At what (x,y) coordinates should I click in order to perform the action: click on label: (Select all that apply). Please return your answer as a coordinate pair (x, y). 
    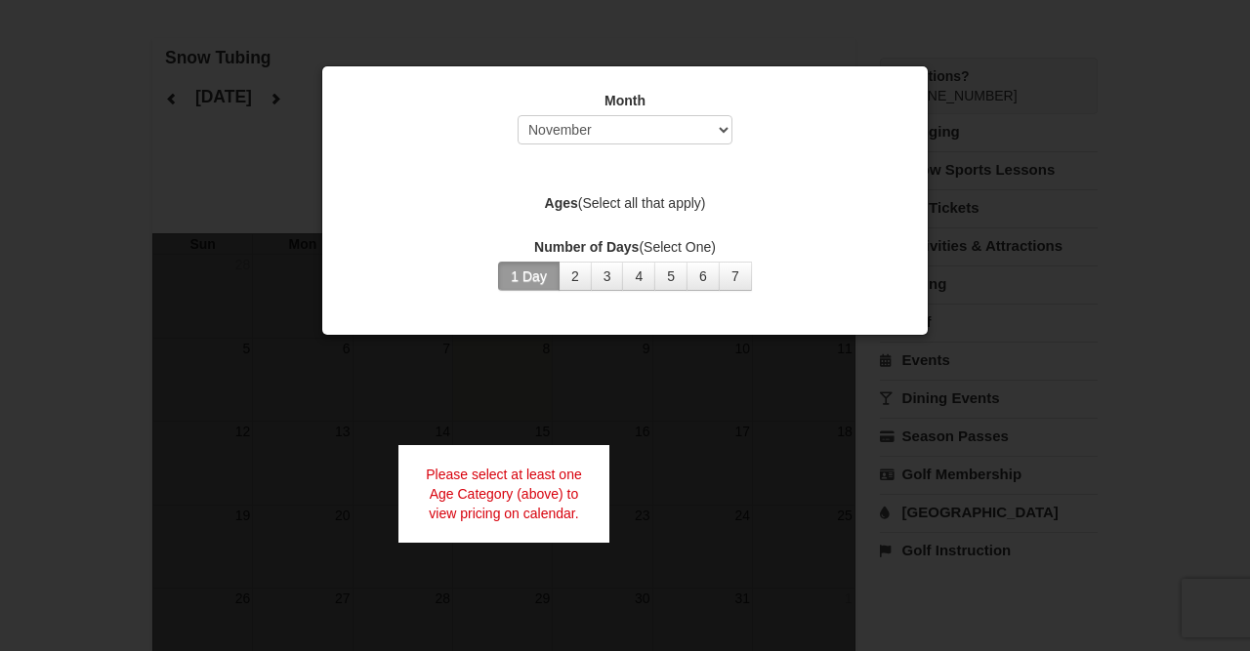
    Looking at the image, I should click on (625, 203).